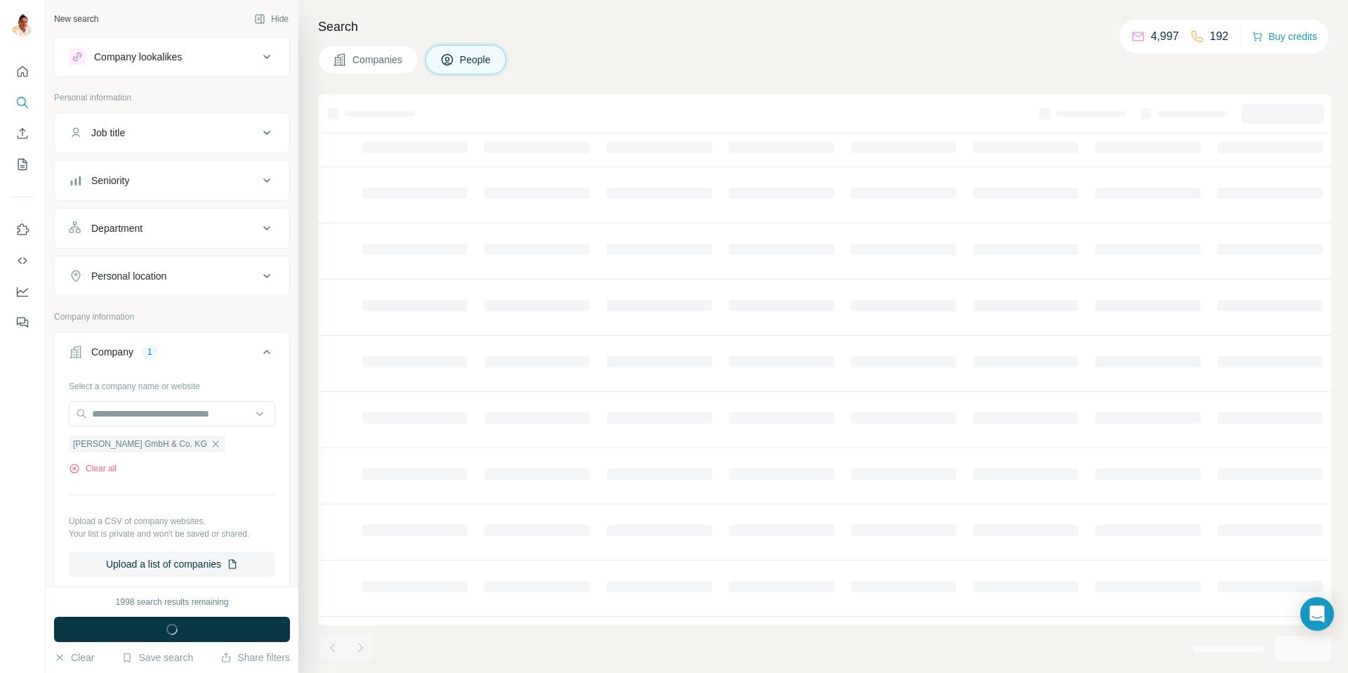 The height and width of the screenshot is (673, 1348). I want to click on div: New search, so click(76, 19).